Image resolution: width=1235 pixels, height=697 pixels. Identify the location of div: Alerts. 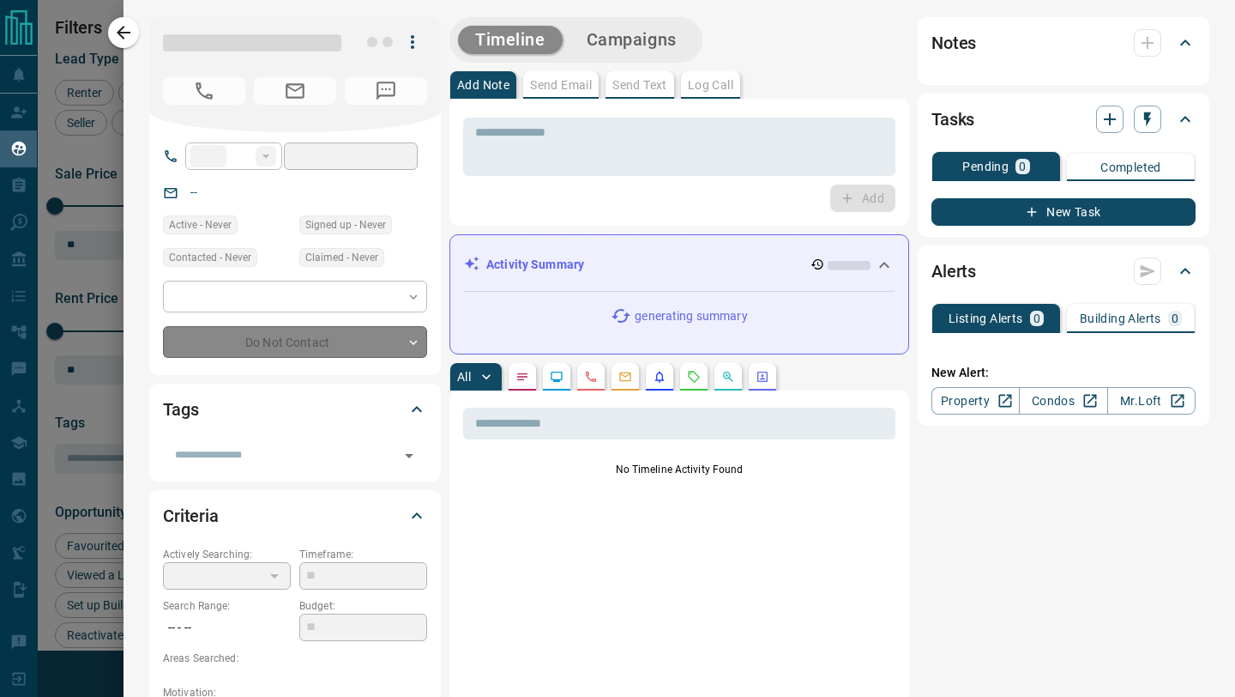
(1064, 271).